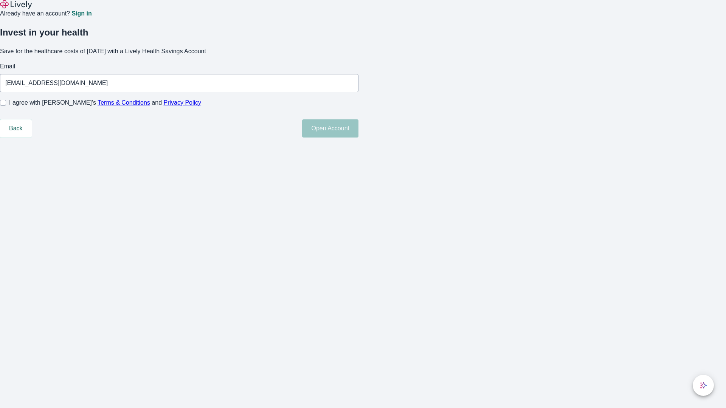 Image resolution: width=726 pixels, height=408 pixels. What do you see at coordinates (124, 102) in the screenshot?
I see `a: Terms & Conditions` at bounding box center [124, 102].